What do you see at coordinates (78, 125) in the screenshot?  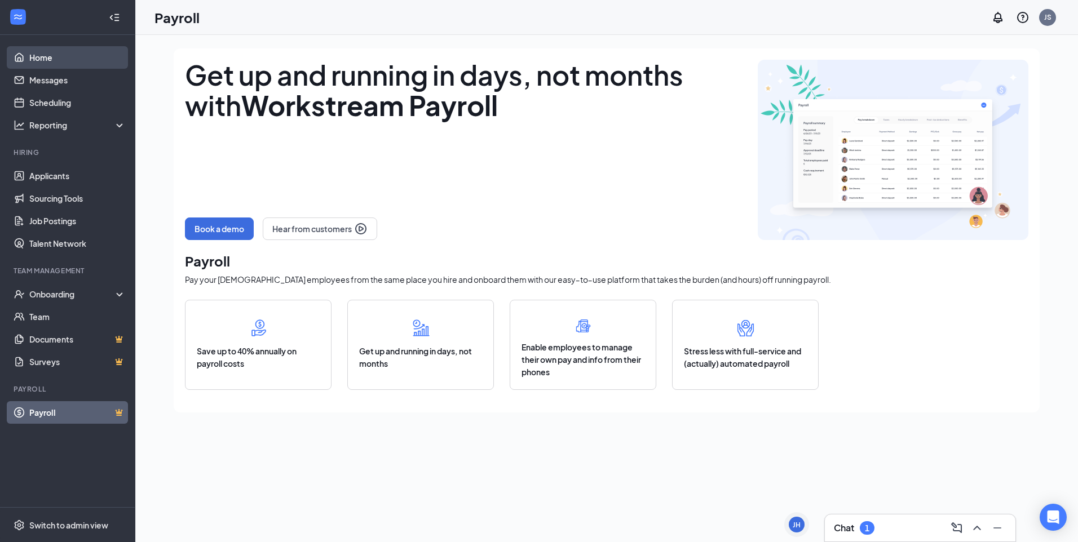 I see `div: Reporting` at bounding box center [78, 125].